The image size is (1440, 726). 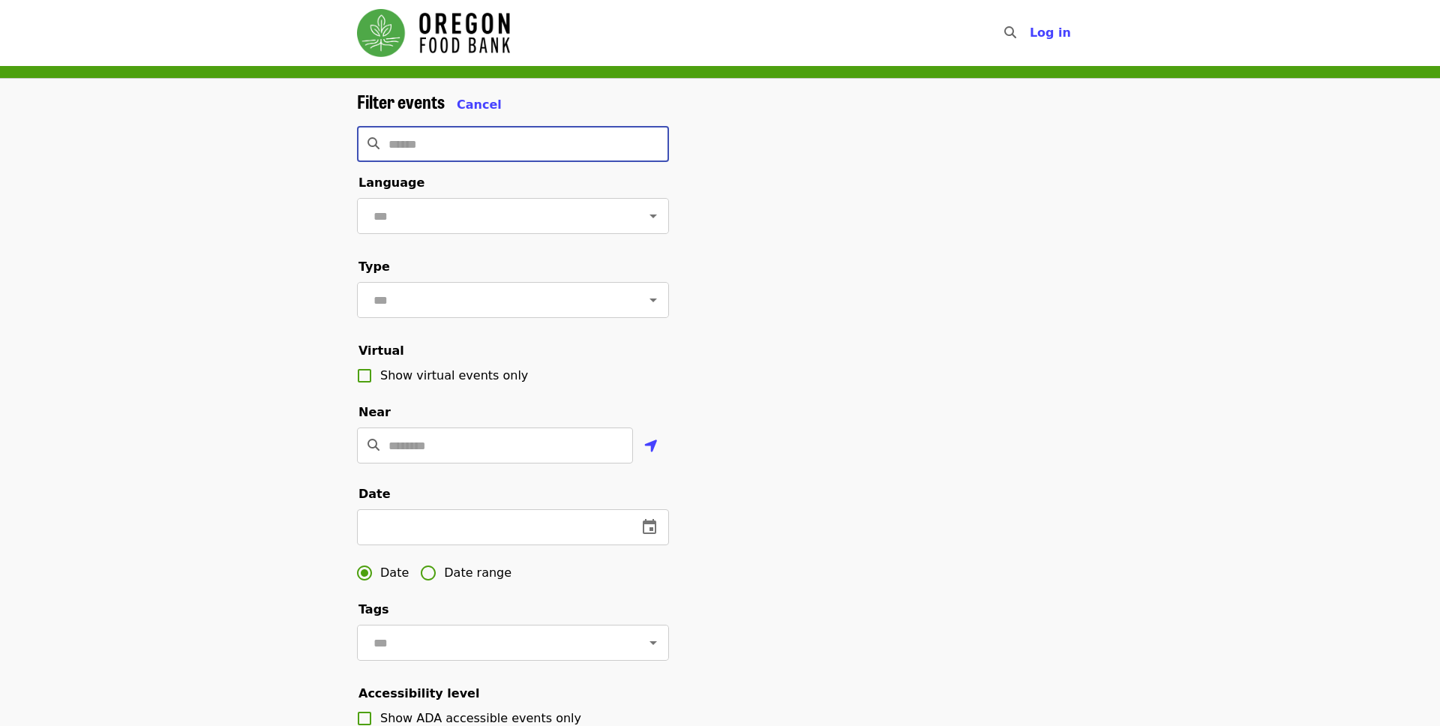 What do you see at coordinates (1050, 33) in the screenshot?
I see `button: Log in` at bounding box center [1050, 33].